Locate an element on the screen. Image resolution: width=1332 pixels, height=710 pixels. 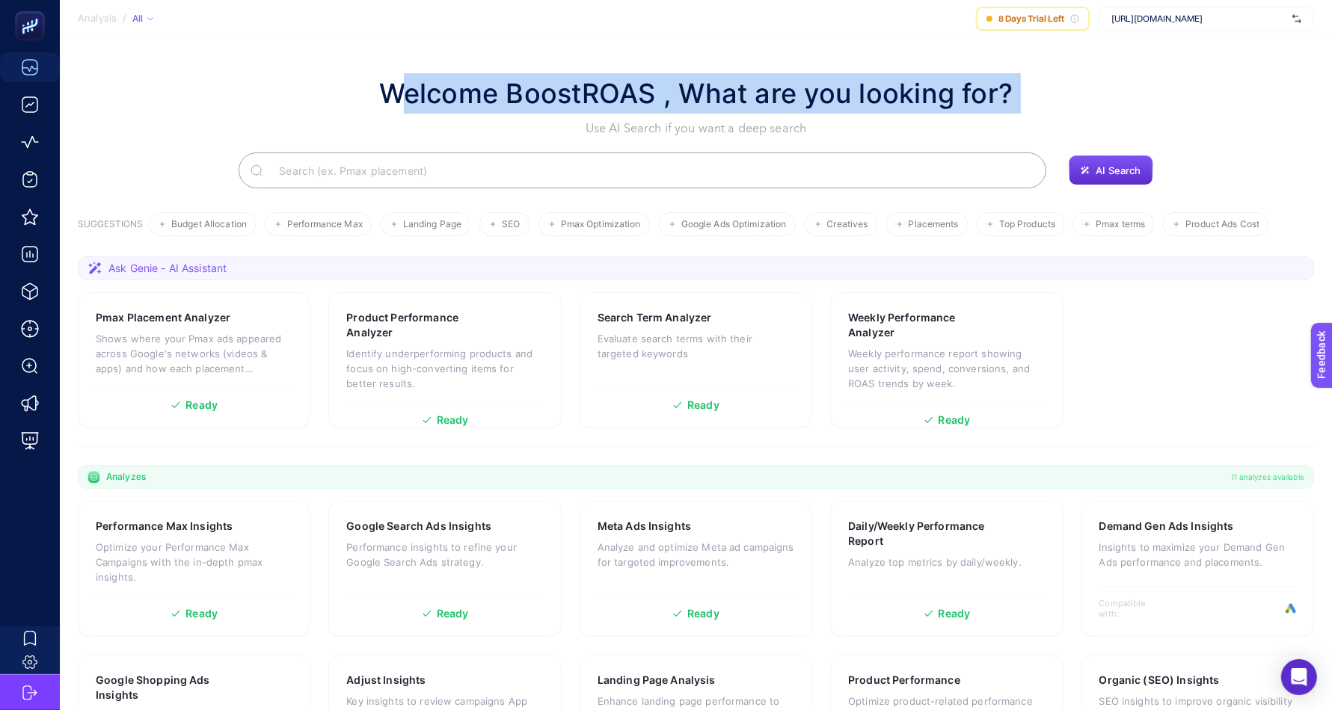
span: SEO is located at coordinates (511, 224).